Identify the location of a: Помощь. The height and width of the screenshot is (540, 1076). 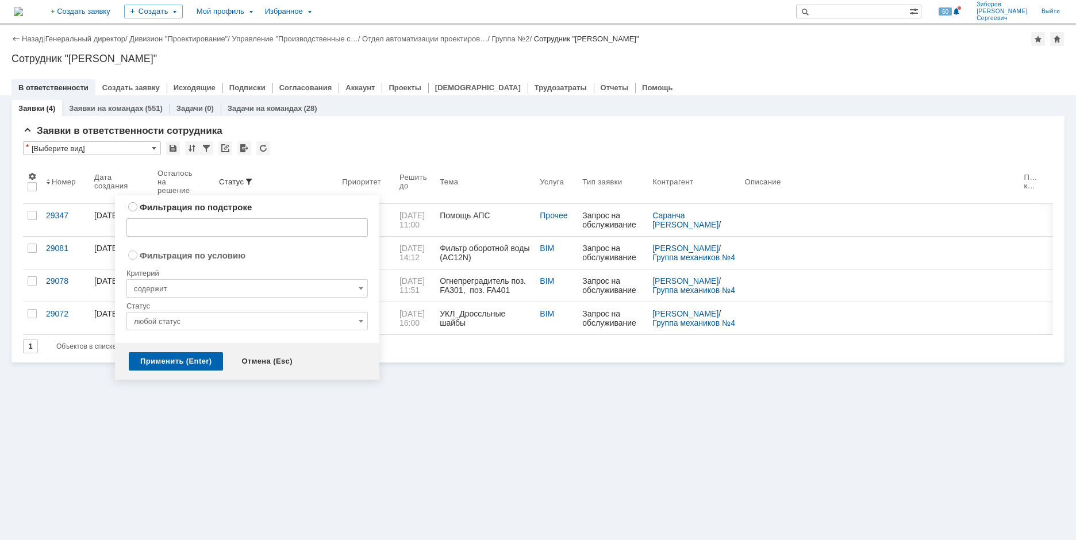
(657, 87).